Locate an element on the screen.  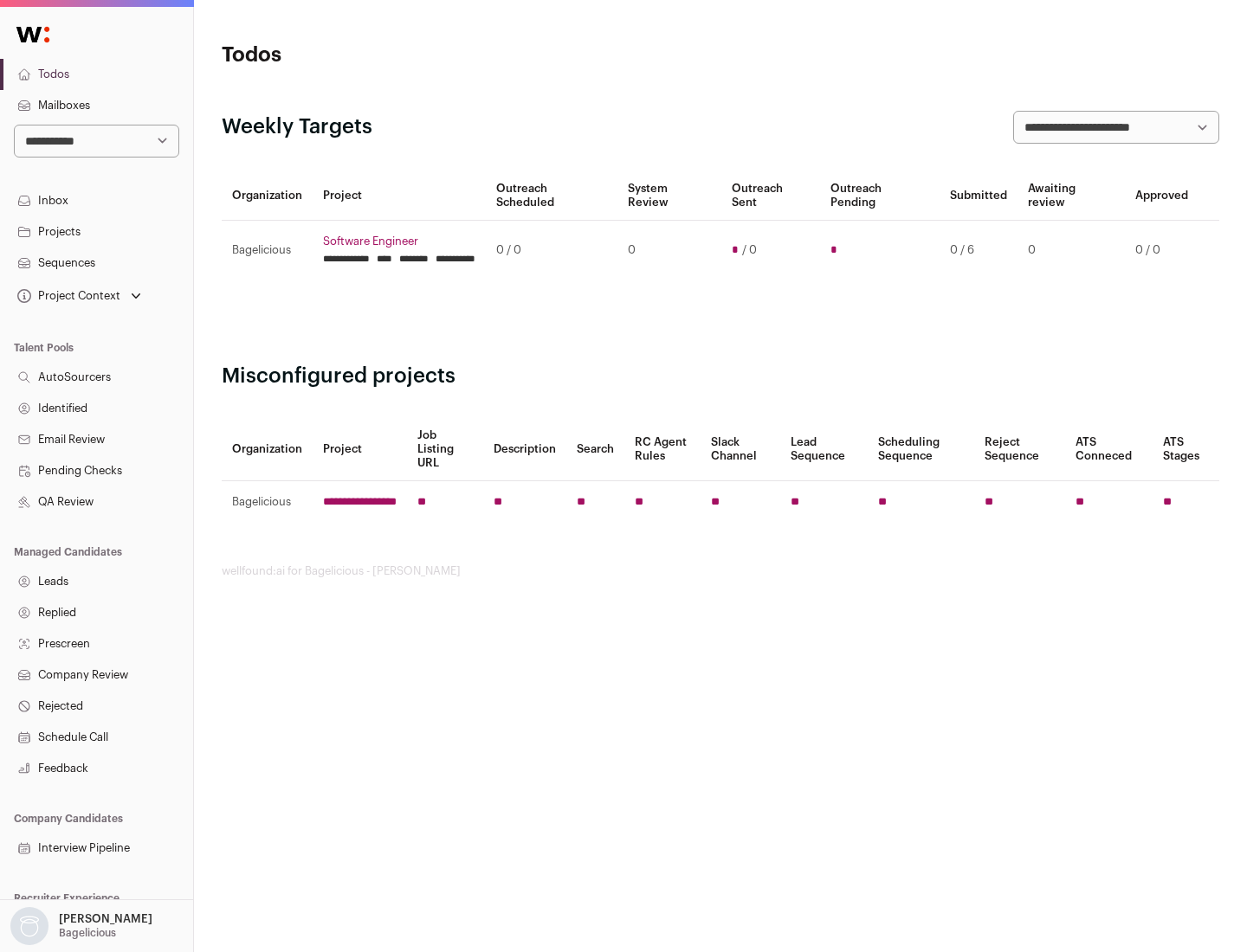
th: Description is located at coordinates (525, 450).